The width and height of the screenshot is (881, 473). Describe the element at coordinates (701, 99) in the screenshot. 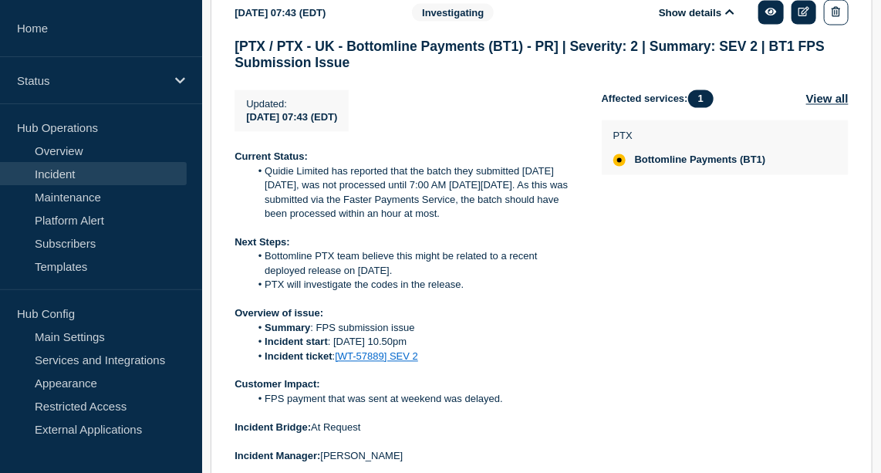

I see `span: 1` at that location.